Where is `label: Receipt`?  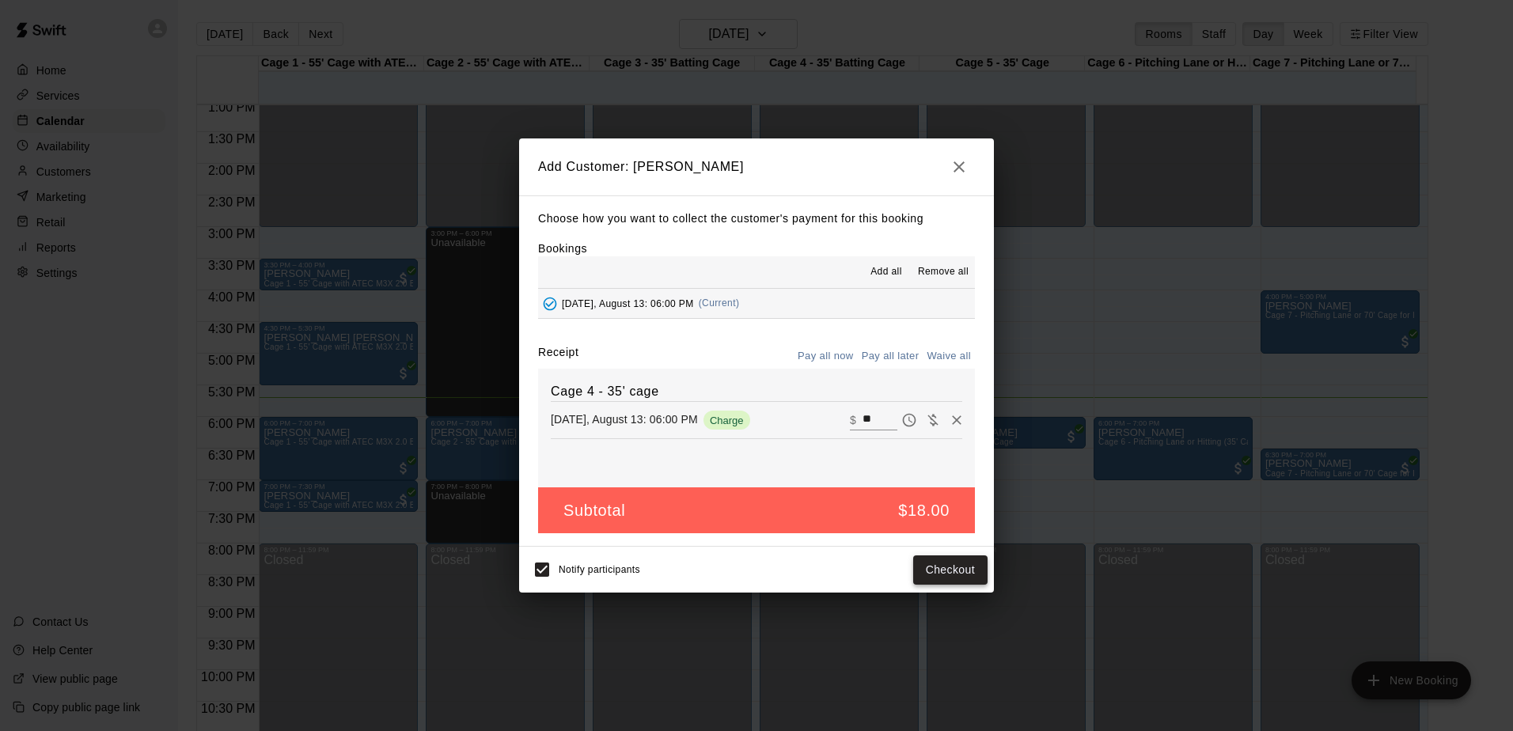
label: Receipt is located at coordinates (558, 356).